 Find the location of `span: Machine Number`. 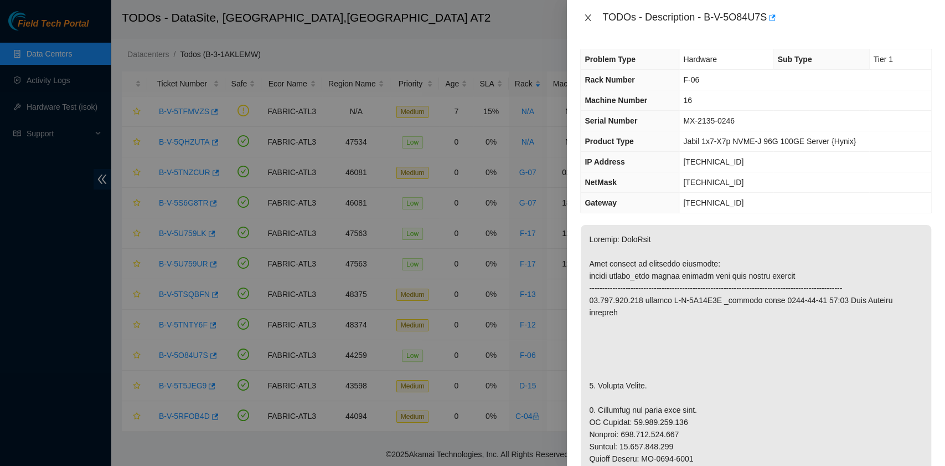

span: Machine Number is located at coordinates (616, 100).